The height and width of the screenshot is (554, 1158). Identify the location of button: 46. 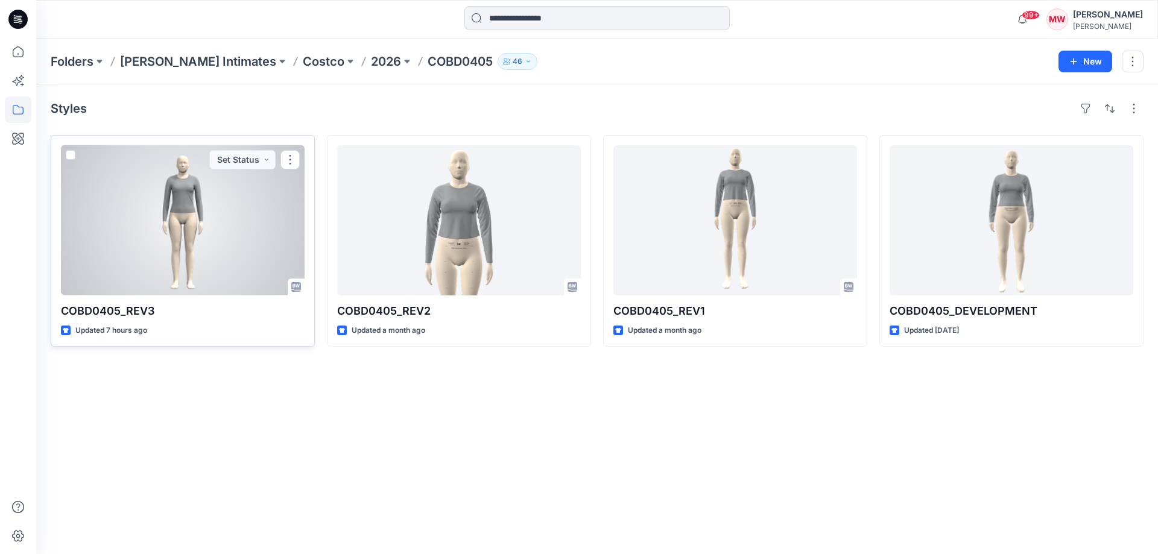
(517, 62).